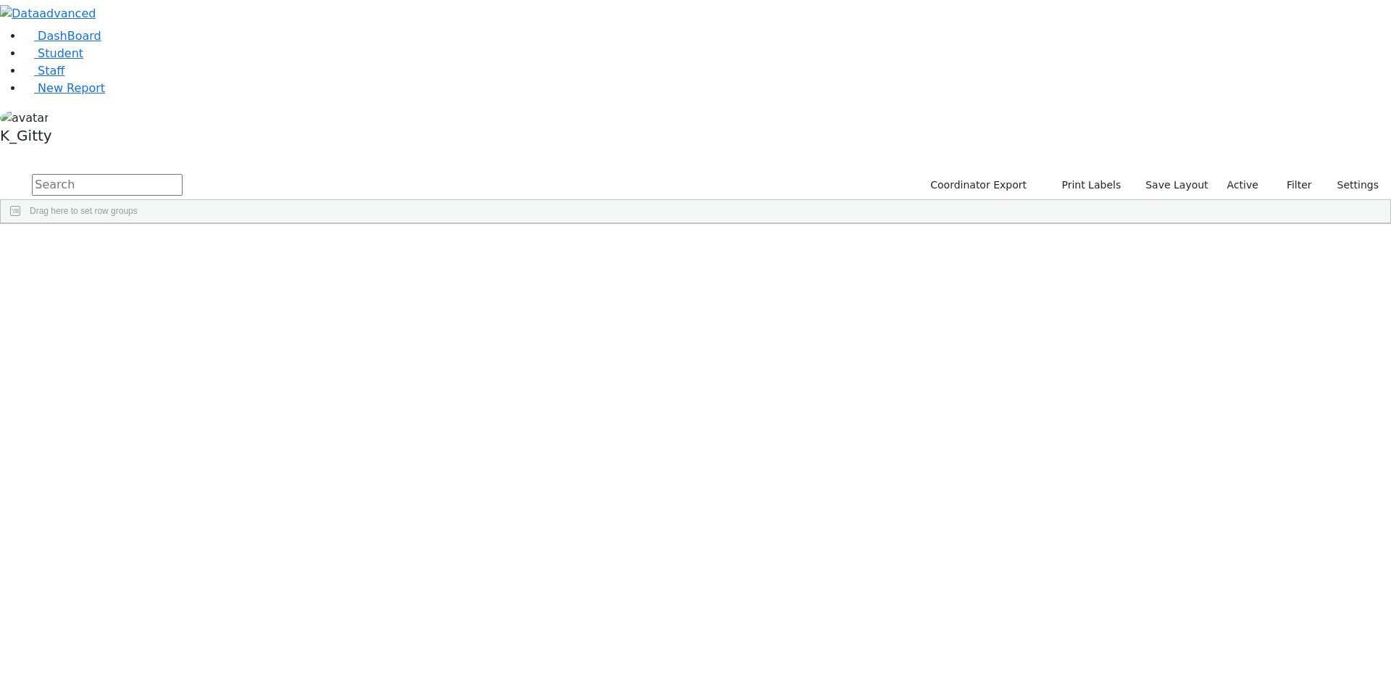 The height and width of the screenshot is (685, 1391). I want to click on a: New Report, so click(64, 88).